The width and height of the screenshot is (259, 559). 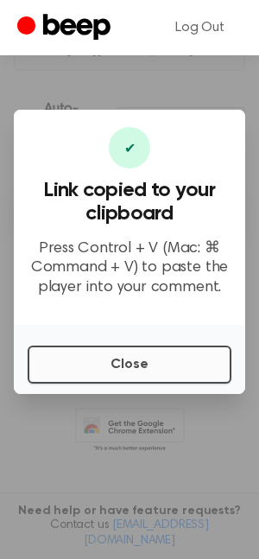 What do you see at coordinates (130, 365) in the screenshot?
I see `button: Close` at bounding box center [130, 365].